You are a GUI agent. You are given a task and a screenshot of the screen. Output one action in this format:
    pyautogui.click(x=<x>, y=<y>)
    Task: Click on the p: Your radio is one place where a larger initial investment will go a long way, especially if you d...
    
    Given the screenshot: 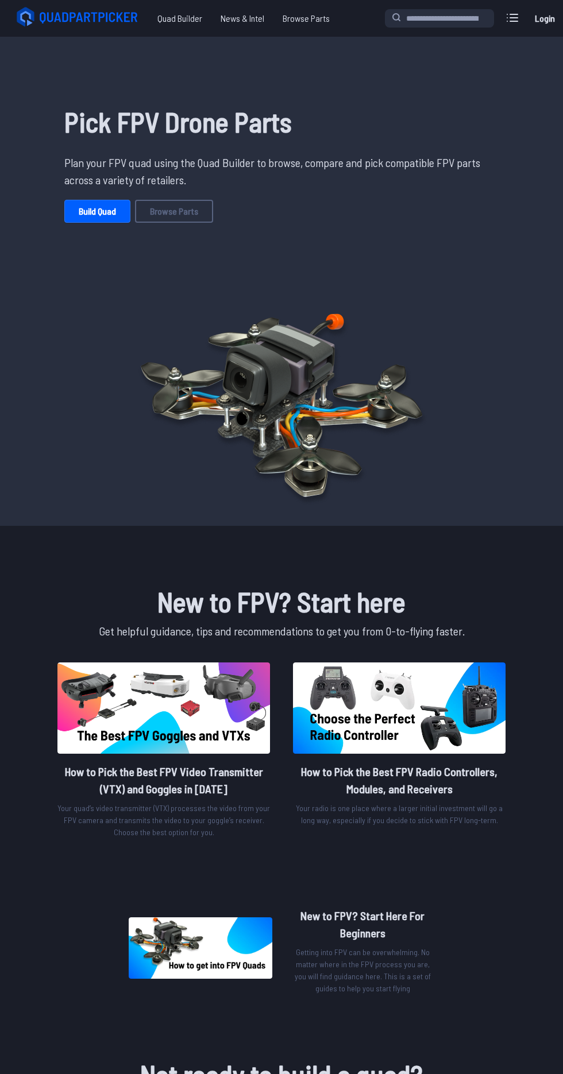 What is the action you would take?
    pyautogui.click(x=399, y=814)
    